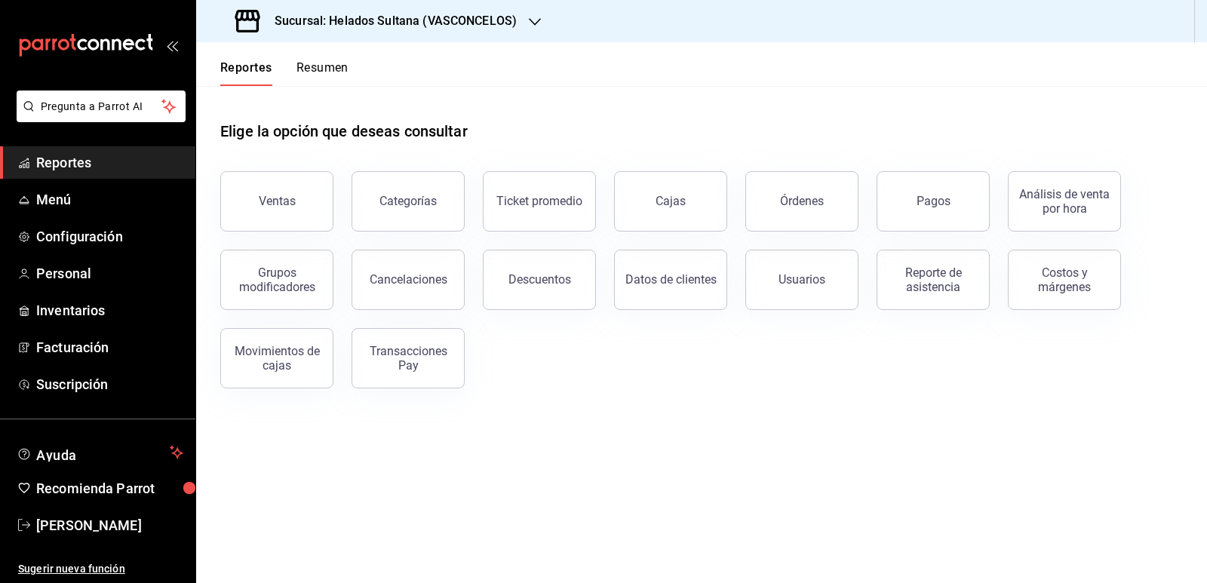 The height and width of the screenshot is (583, 1207). What do you see at coordinates (98, 117) in the screenshot?
I see `a: Pregunta a Parrot AI` at bounding box center [98, 117].